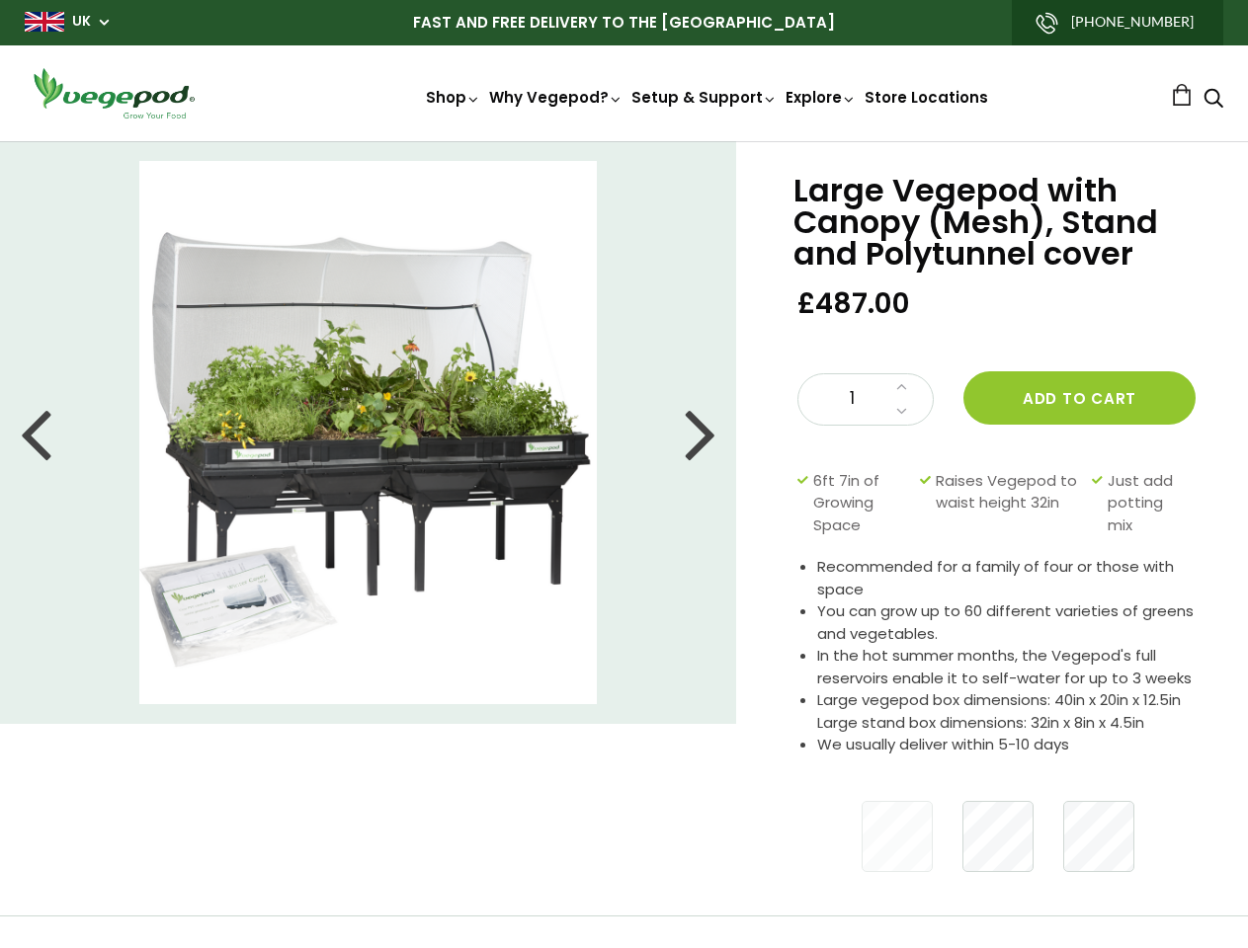 The width and height of the screenshot is (1248, 948). I want to click on span: Raises Vegepod to waist height 32in, so click(1009, 504).